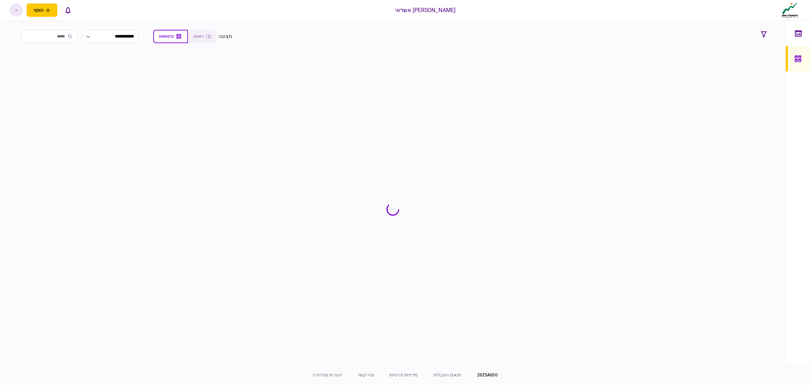 This screenshot has height=385, width=811. What do you see at coordinates (16, 10) in the screenshot?
I see `button: י` at bounding box center [16, 10].